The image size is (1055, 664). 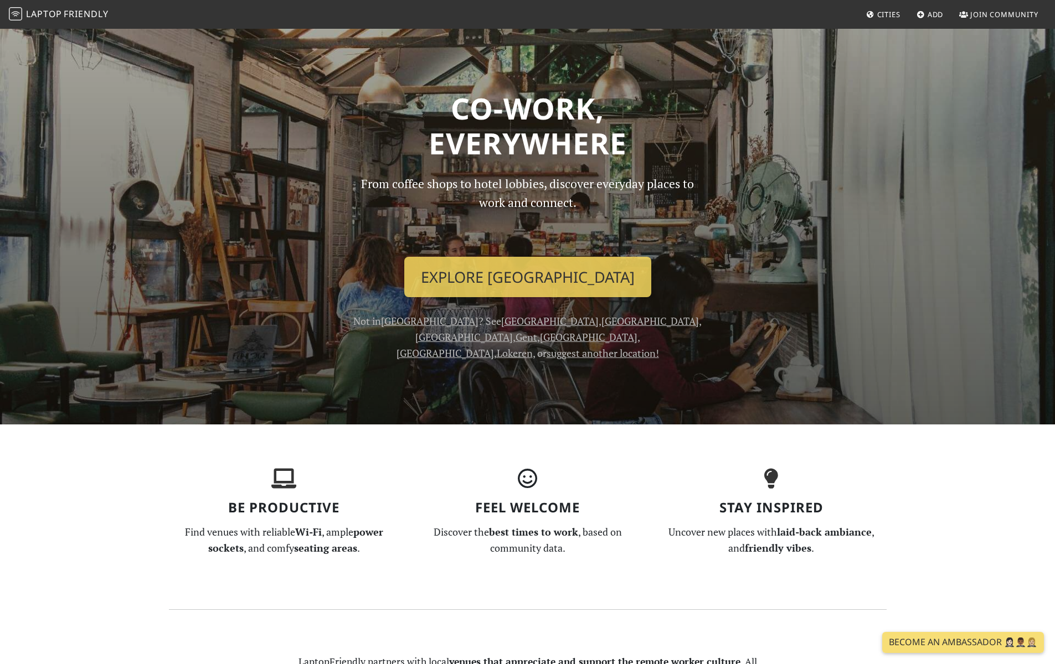 I want to click on a: Cities, so click(x=883, y=14).